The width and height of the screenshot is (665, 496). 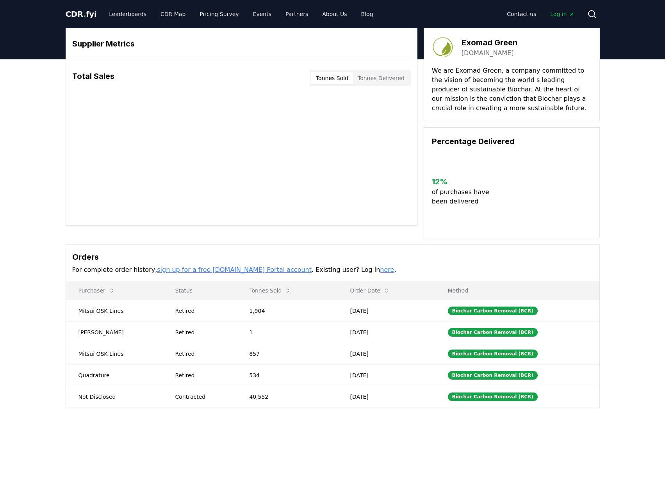 I want to click on td: 1,904, so click(x=287, y=311).